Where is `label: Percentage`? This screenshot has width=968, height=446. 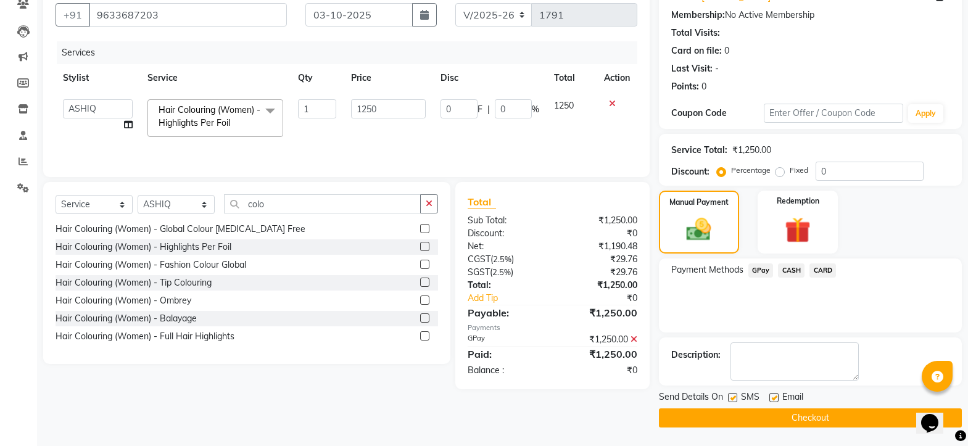 label: Percentage is located at coordinates (751, 170).